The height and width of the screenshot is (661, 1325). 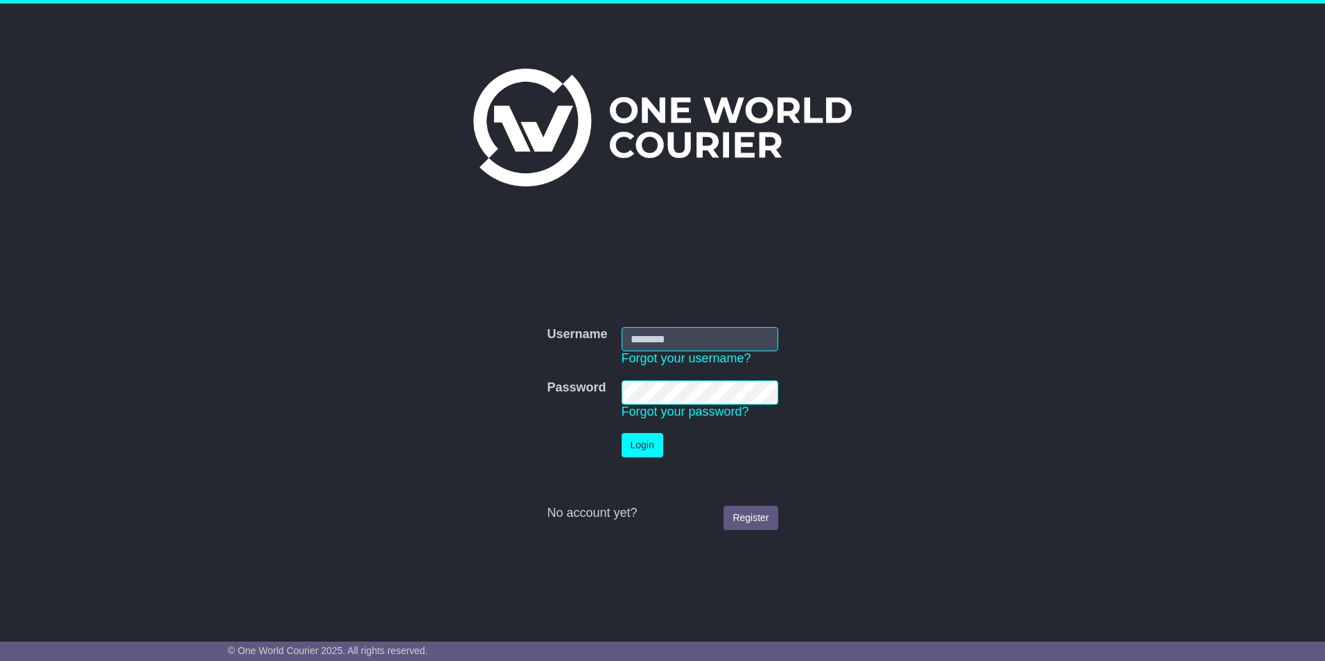 What do you see at coordinates (750, 518) in the screenshot?
I see `a: Register` at bounding box center [750, 518].